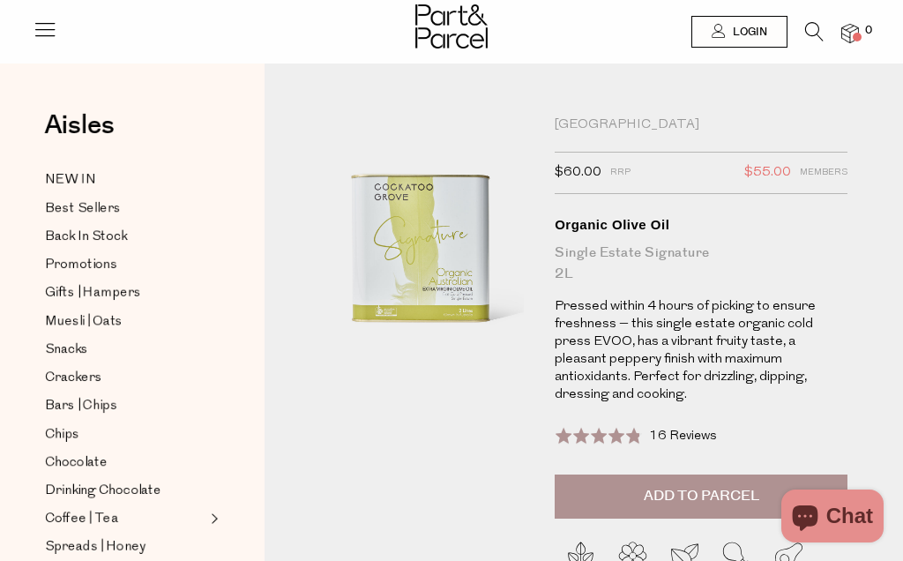 The height and width of the screenshot is (561, 903). What do you see at coordinates (748, 32) in the screenshot?
I see `span: Login` at bounding box center [748, 32].